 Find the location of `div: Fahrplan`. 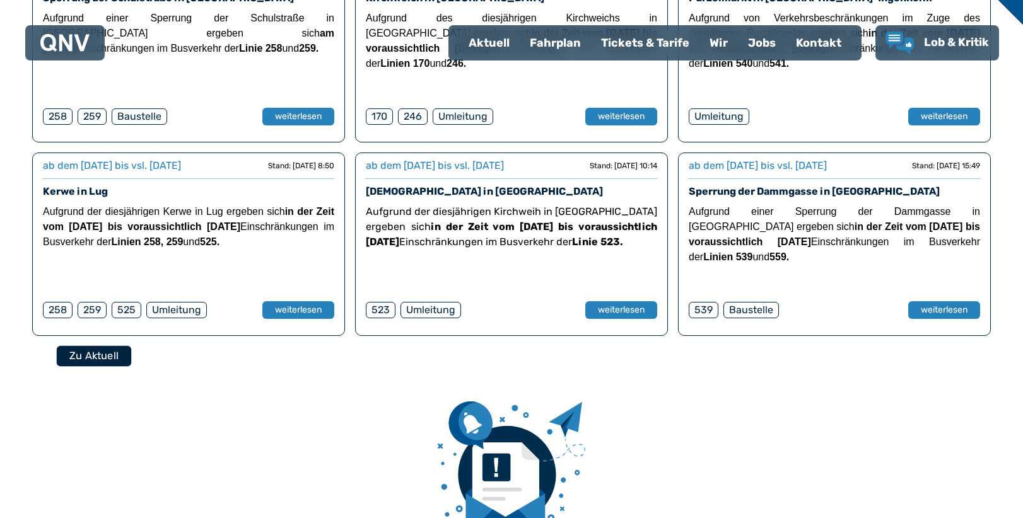

div: Fahrplan is located at coordinates (555, 43).